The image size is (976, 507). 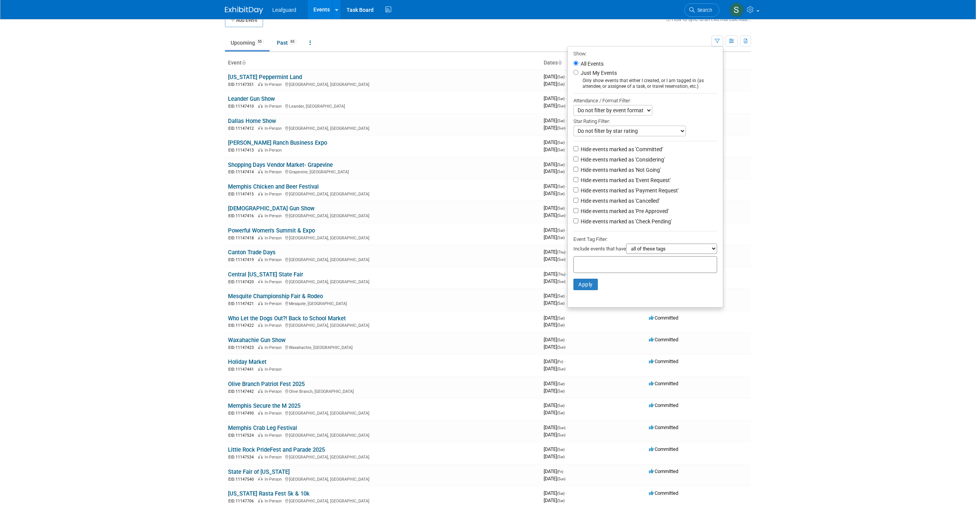 I want to click on label: Hide events marked as 'Event Request', so click(x=625, y=180).